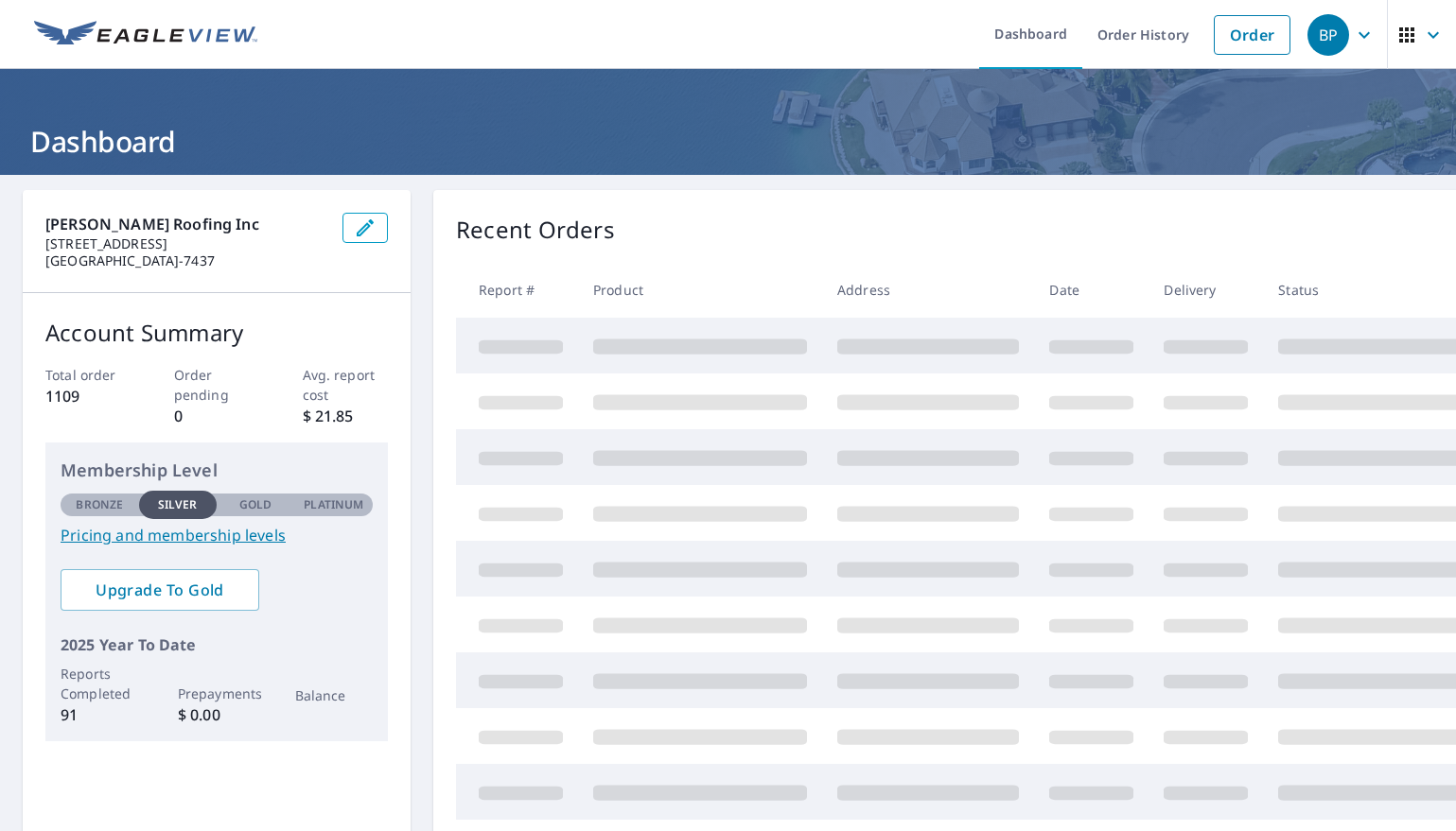 This screenshot has width=1456, height=831. I want to click on a: Order, so click(1252, 35).